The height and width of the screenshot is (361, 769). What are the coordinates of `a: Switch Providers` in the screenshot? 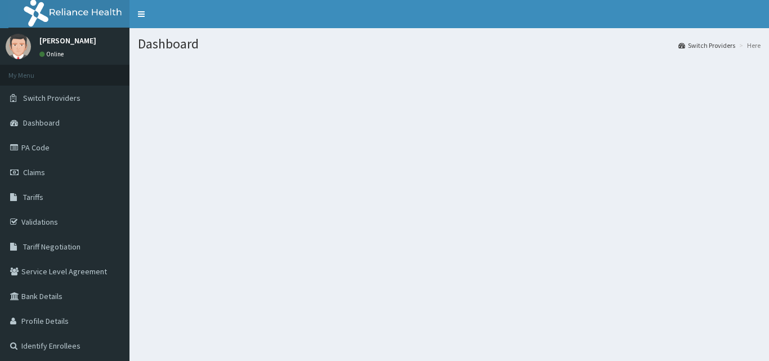 It's located at (707, 45).